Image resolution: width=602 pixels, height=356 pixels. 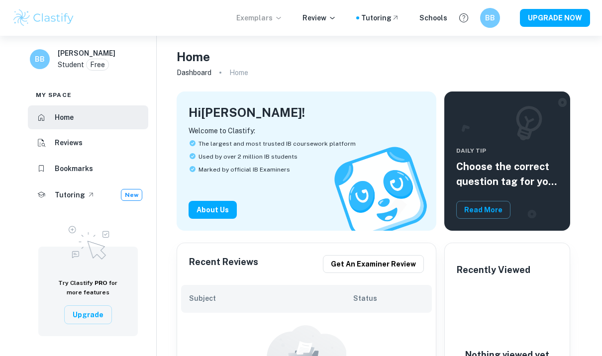 I want to click on span: Daily Tip, so click(x=507, y=151).